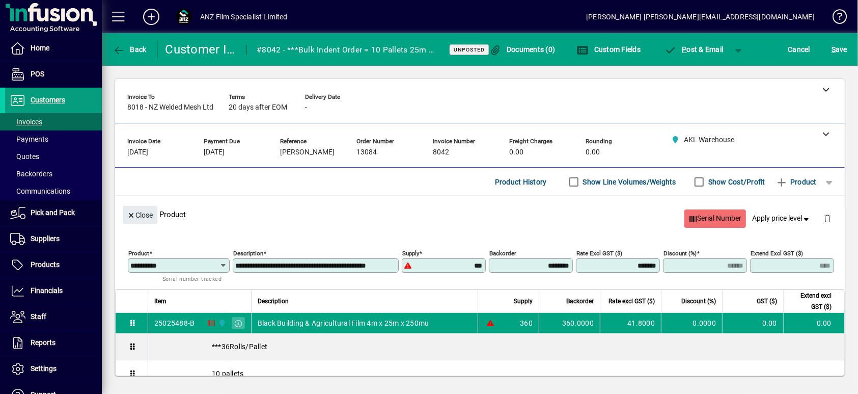  What do you see at coordinates (248, 253) in the screenshot?
I see `mat-label: Description` at bounding box center [248, 253].